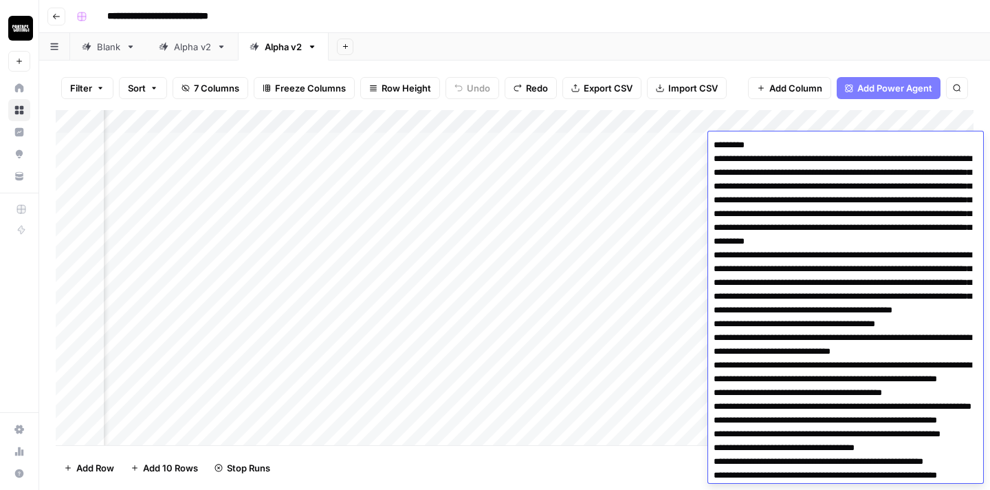 Image resolution: width=990 pixels, height=490 pixels. What do you see at coordinates (164, 468) in the screenshot?
I see `button: Add 10 Rows` at bounding box center [164, 468].